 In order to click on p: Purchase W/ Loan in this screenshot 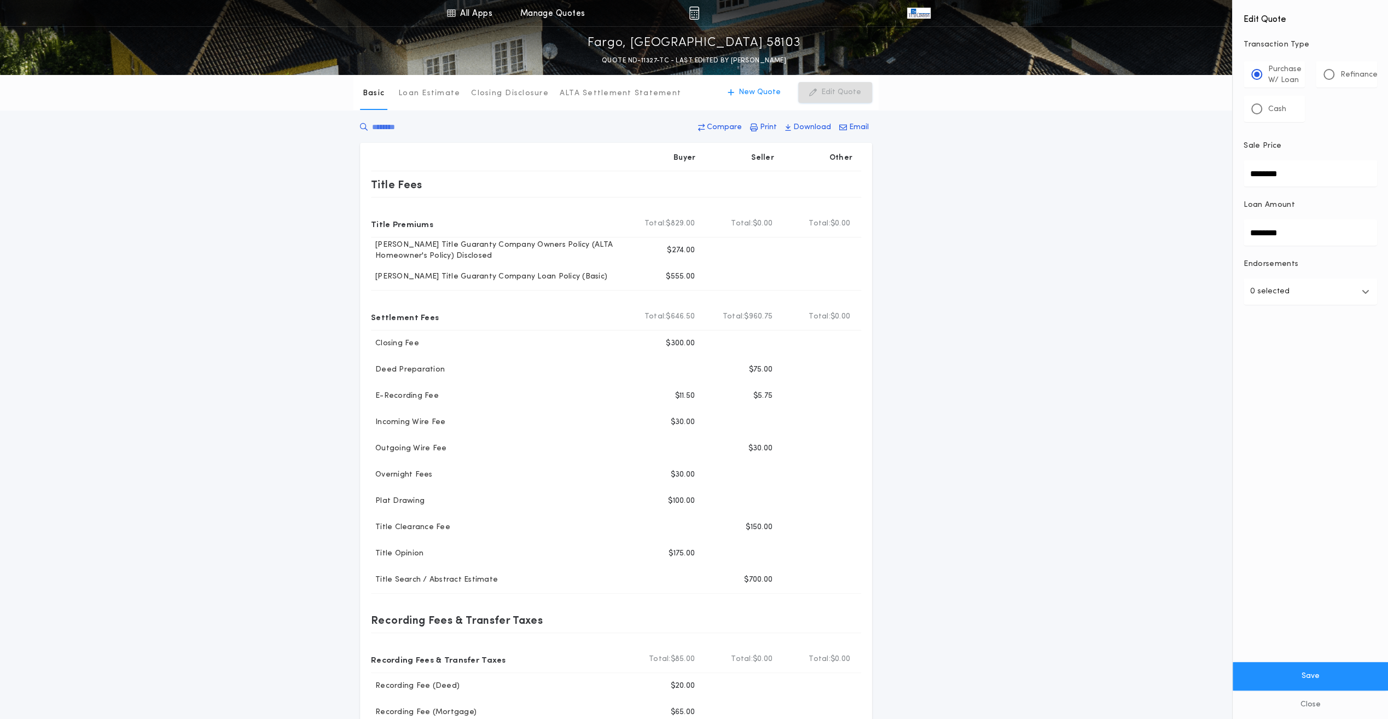, I will do `click(1285, 75)`.